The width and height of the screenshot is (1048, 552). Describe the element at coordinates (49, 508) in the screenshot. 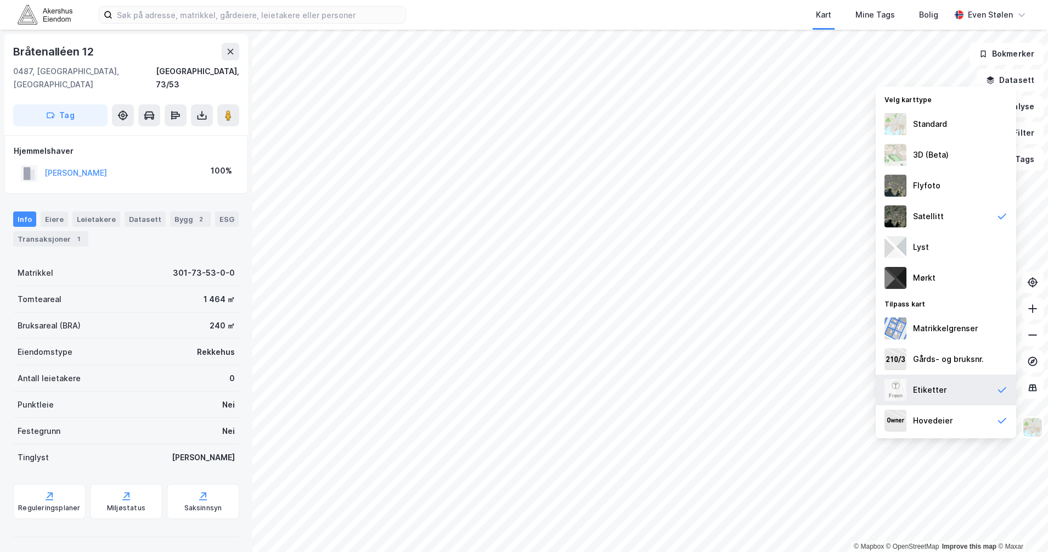

I see `div: Reguleringsplaner` at that location.